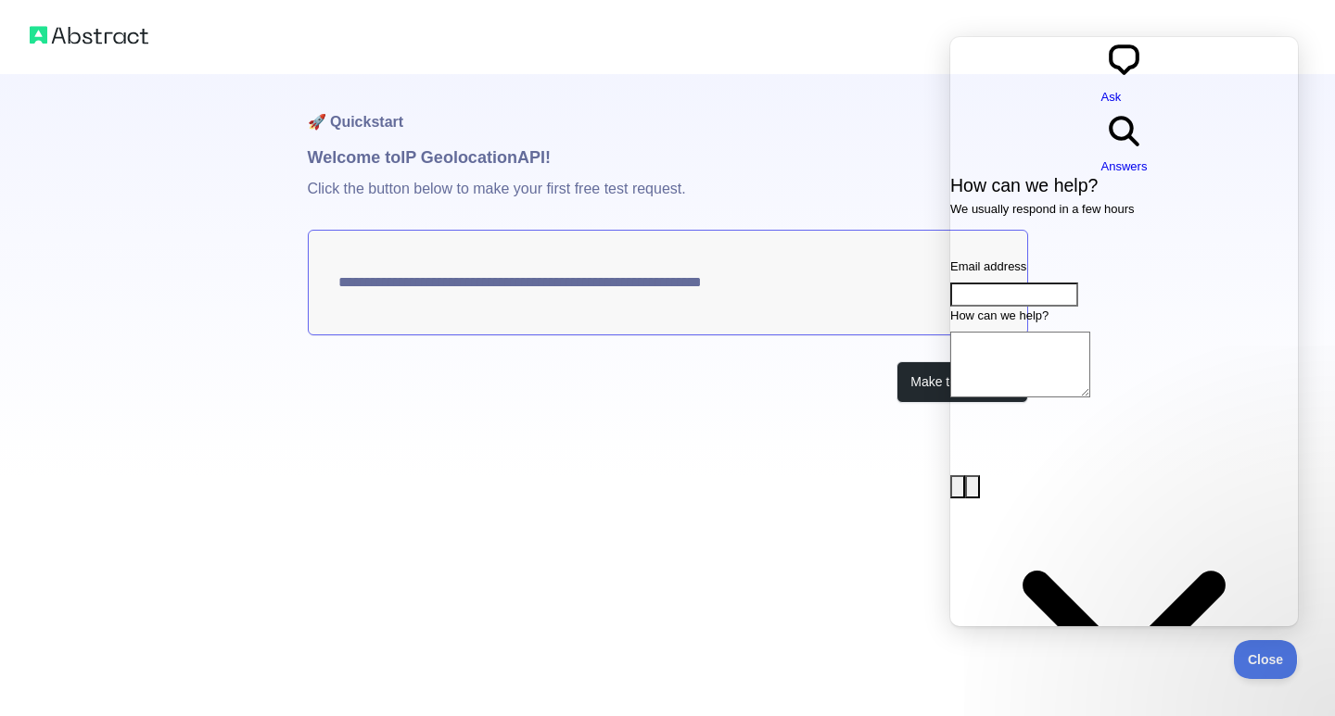  What do you see at coordinates (161, 59) in the screenshot?
I see `span: Ask` at bounding box center [161, 59].